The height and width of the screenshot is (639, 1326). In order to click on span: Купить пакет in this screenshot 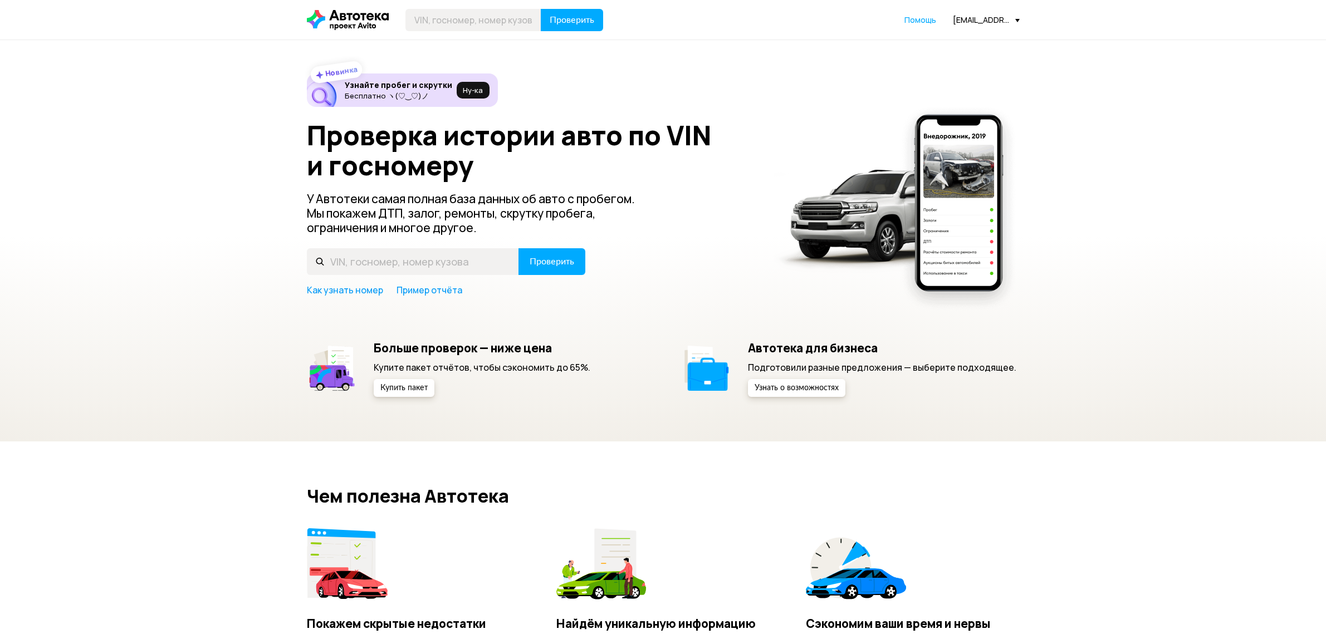, I will do `click(404, 388)`.